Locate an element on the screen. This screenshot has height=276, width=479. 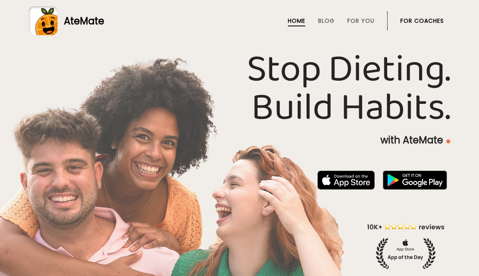
img: home-hero-appoftheday.png is located at coordinates (405, 245).